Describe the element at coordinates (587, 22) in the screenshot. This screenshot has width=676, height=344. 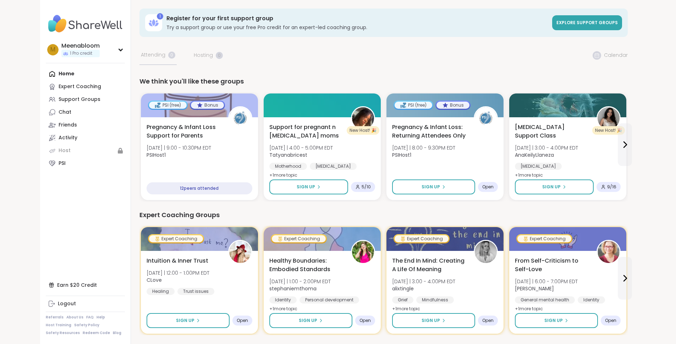
I see `span: Explore support groups` at that location.